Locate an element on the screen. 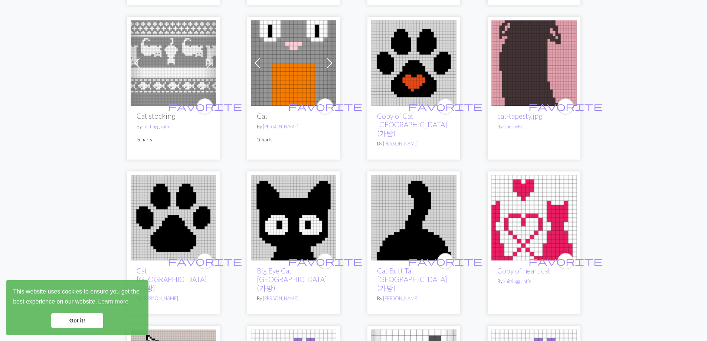 The image size is (707, 341). img: cat-tapesty.jpg is located at coordinates (534, 63).